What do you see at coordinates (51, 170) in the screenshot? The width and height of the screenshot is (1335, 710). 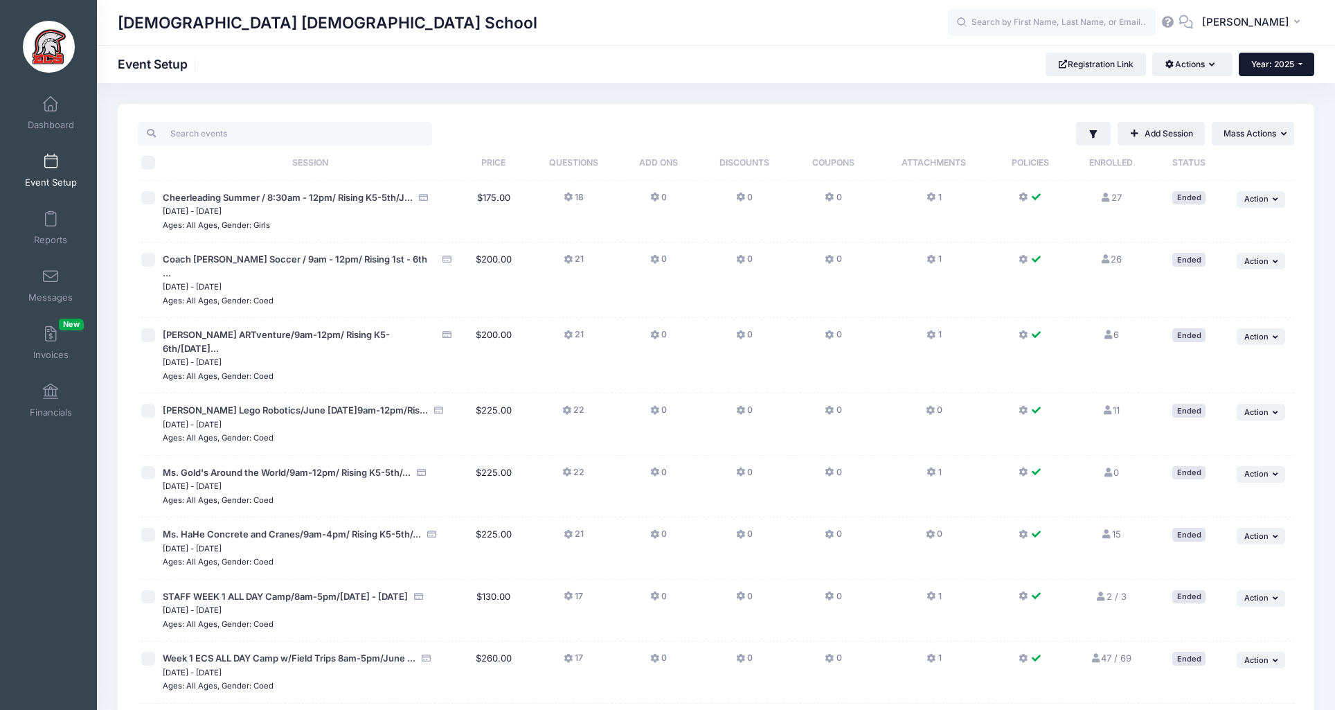 I see `a: Event Setup` at bounding box center [51, 170].